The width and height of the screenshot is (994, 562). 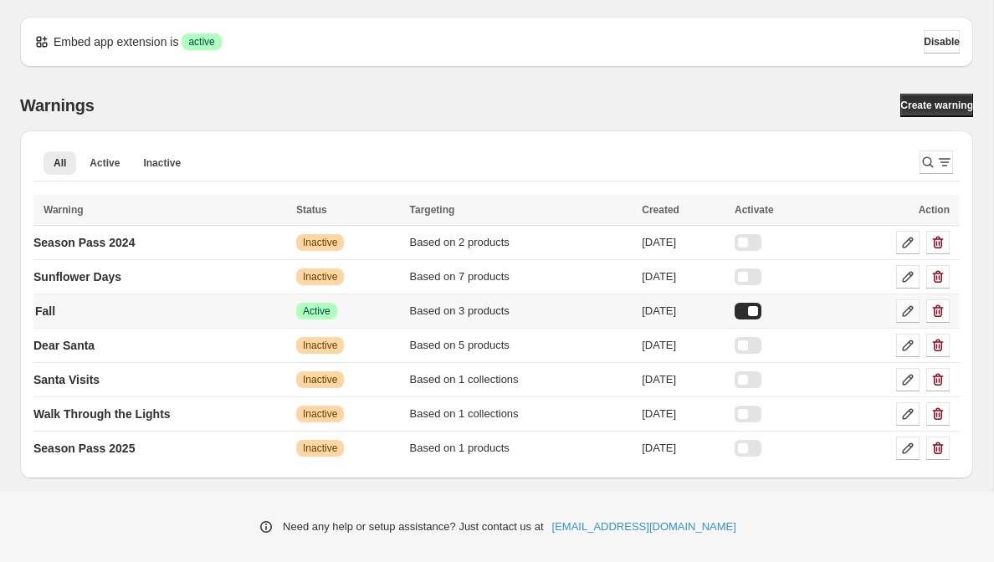 I want to click on a: Fall, so click(x=45, y=311).